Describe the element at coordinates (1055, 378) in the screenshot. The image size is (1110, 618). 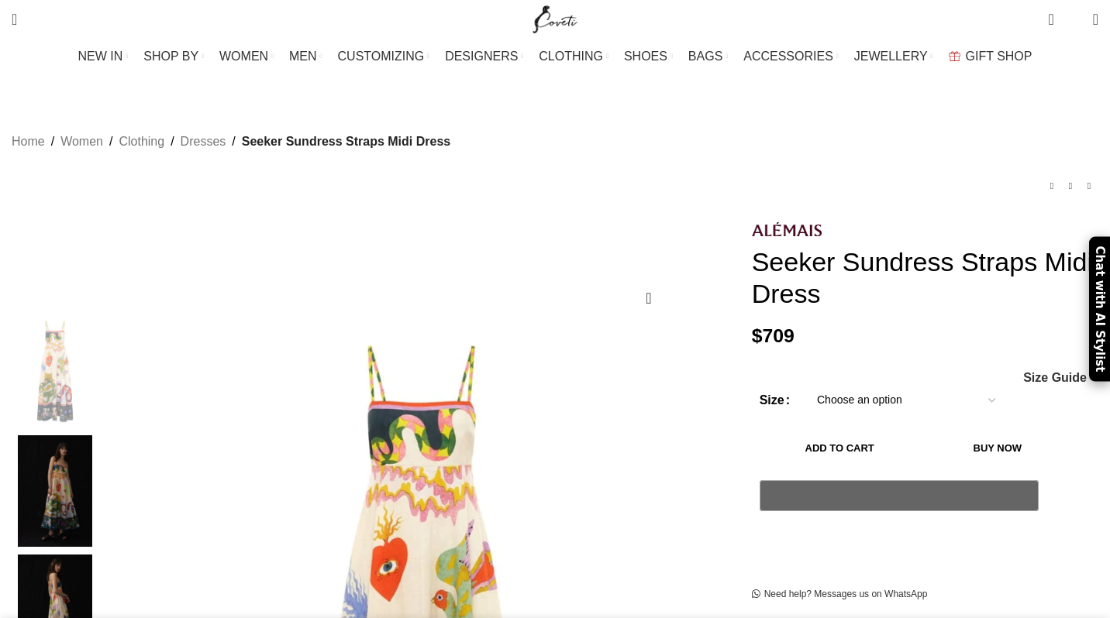
I see `span: Size Guide` at that location.